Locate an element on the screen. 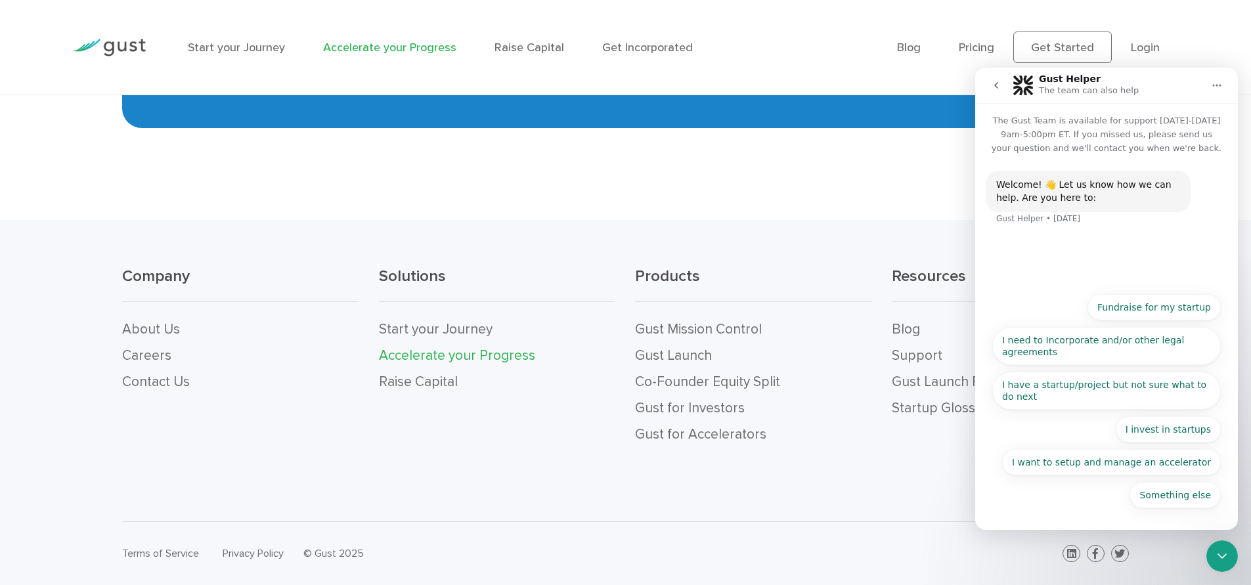  a: Gust Mission Control is located at coordinates (698, 329).